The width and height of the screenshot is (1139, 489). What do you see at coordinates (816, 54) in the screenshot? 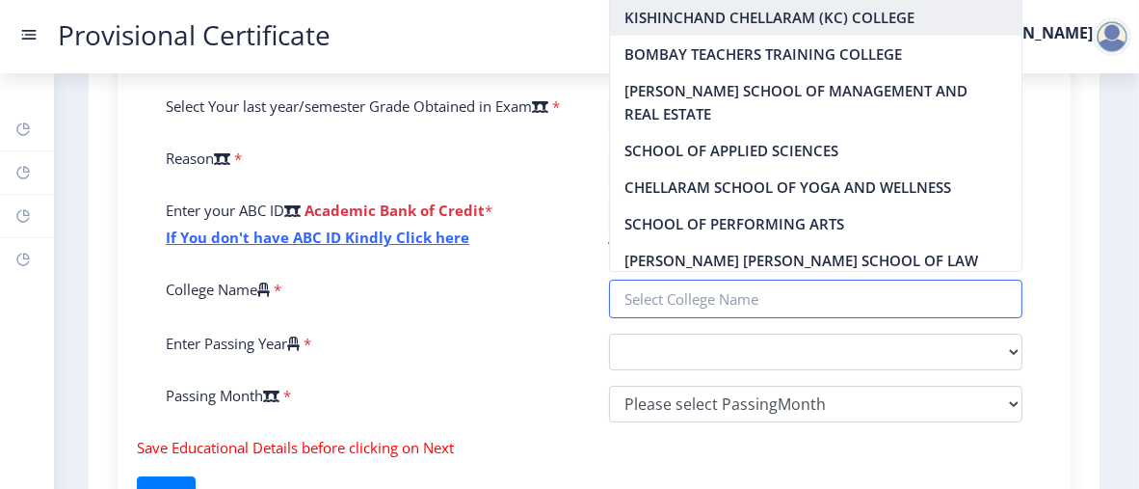
I see `nb-option: BOMBAY TEACHERS TRAINING COLLEGE` at bounding box center [816, 54].